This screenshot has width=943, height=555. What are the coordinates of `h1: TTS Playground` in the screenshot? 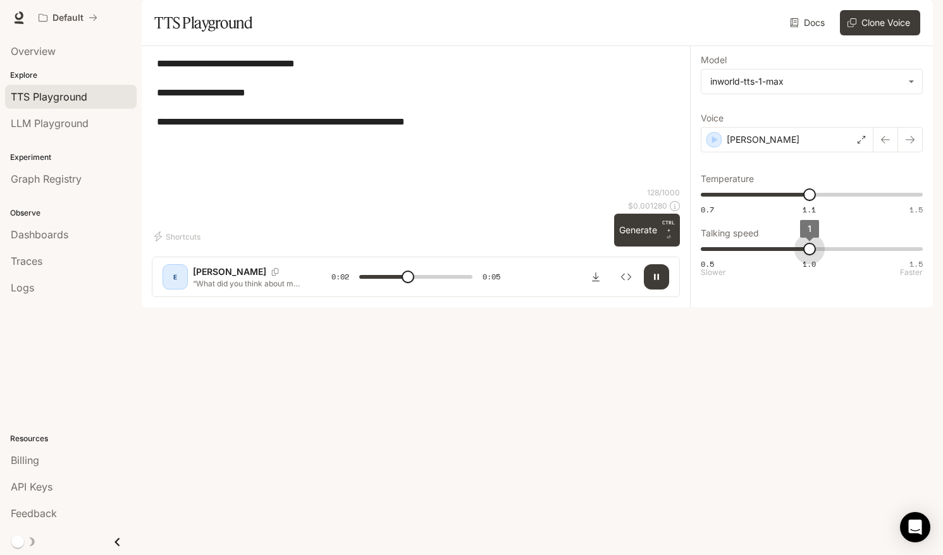 It's located at (203, 23).